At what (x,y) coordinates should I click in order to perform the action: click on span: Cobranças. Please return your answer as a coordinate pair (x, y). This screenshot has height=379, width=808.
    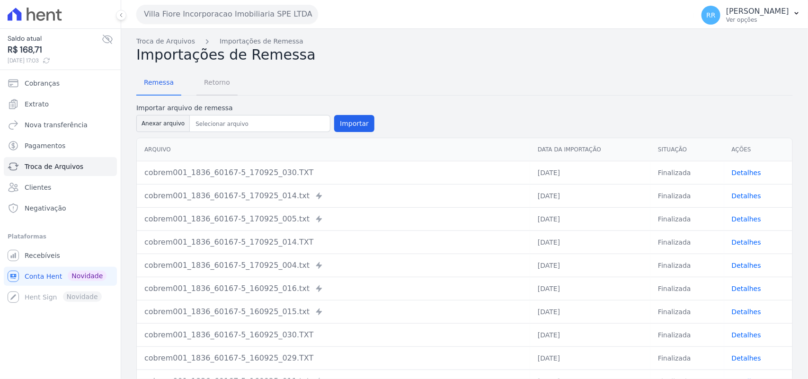
    Looking at the image, I should click on (42, 83).